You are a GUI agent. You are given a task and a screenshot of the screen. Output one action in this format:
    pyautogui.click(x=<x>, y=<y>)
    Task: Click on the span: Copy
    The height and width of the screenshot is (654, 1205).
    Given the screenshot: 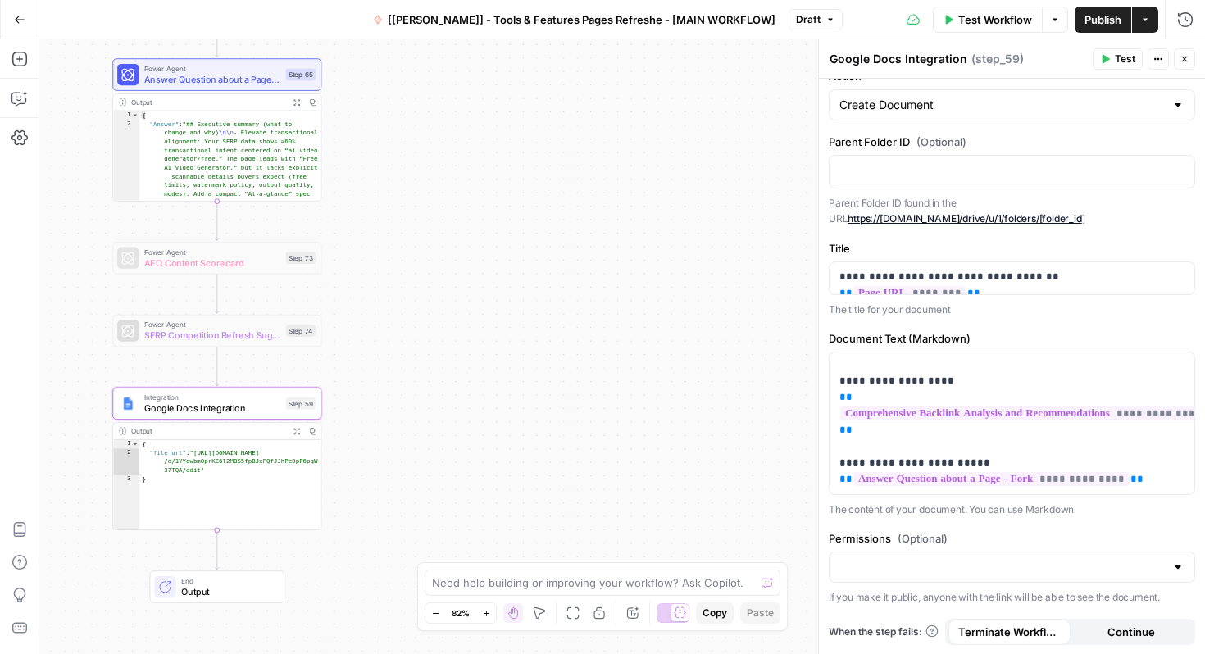 What is the action you would take?
    pyautogui.click(x=715, y=613)
    